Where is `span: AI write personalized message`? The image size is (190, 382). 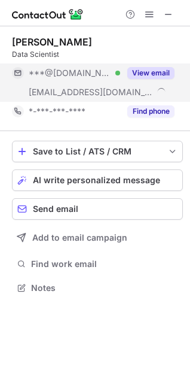
span: AI write personalized message is located at coordinates (96, 180).